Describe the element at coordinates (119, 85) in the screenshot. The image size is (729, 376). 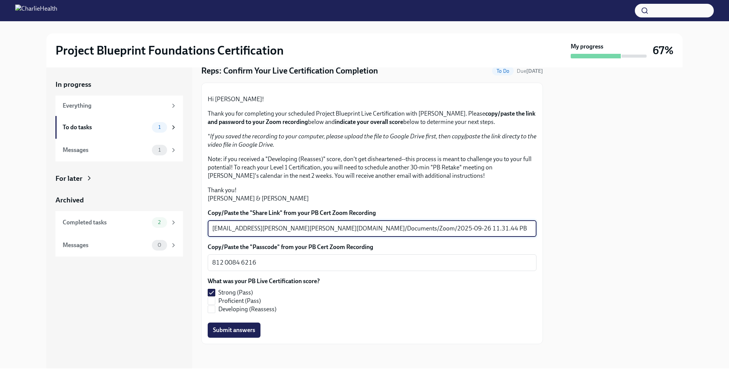
I see `div: In progress` at that location.